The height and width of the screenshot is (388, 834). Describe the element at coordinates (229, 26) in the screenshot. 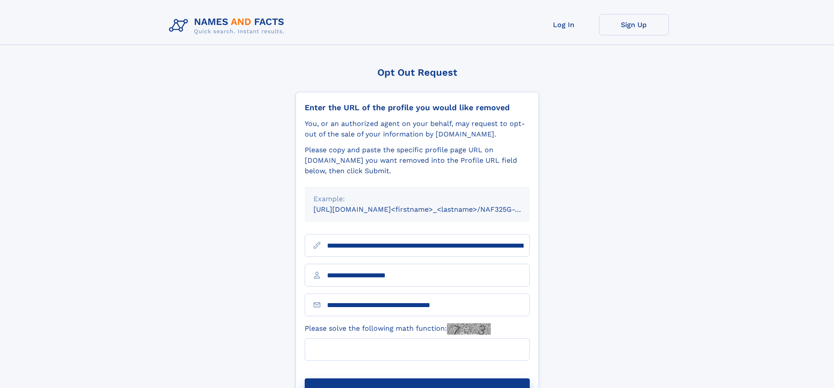

I see `img: Logo Names and Facts` at that location.